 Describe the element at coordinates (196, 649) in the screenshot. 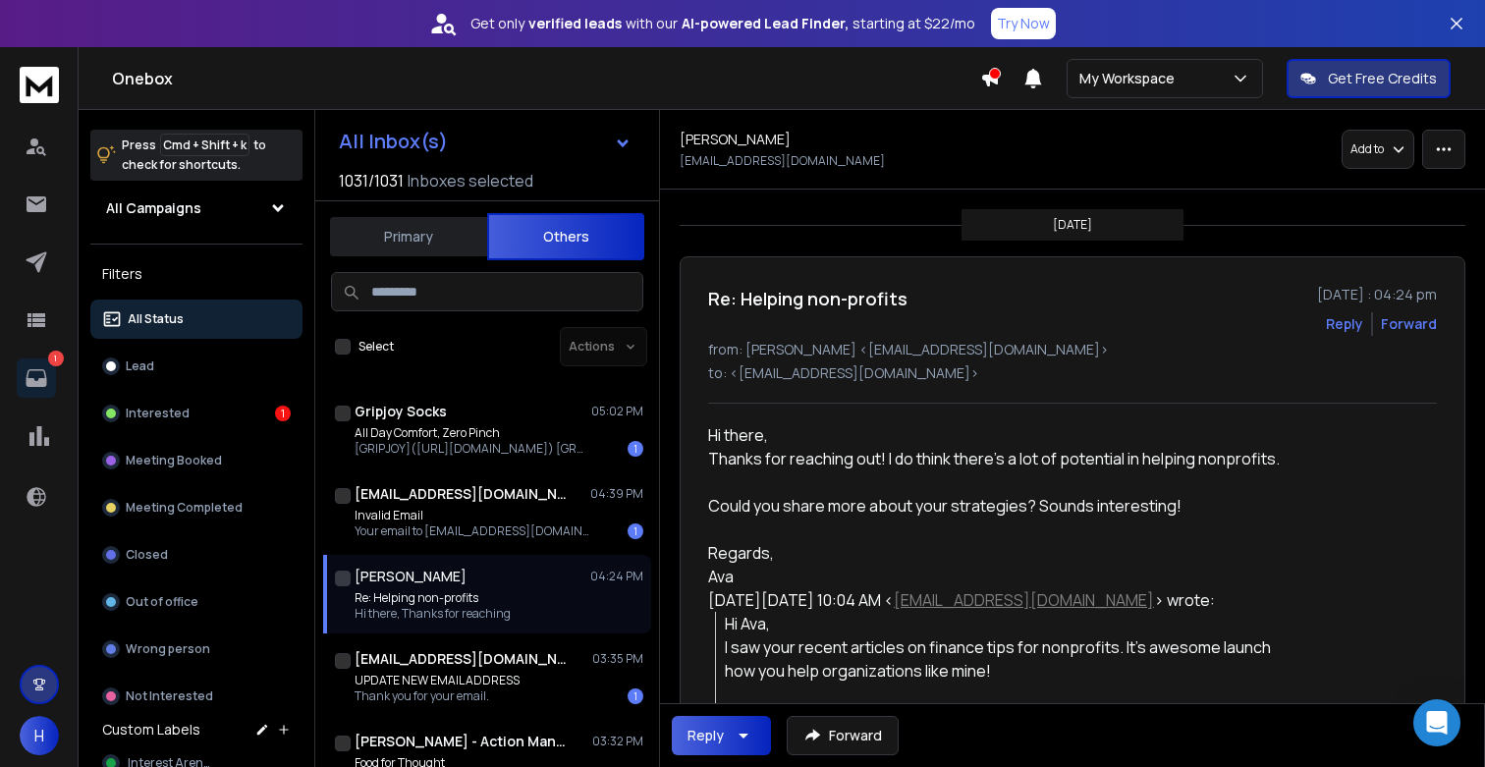

I see `button: Wrong person` at that location.